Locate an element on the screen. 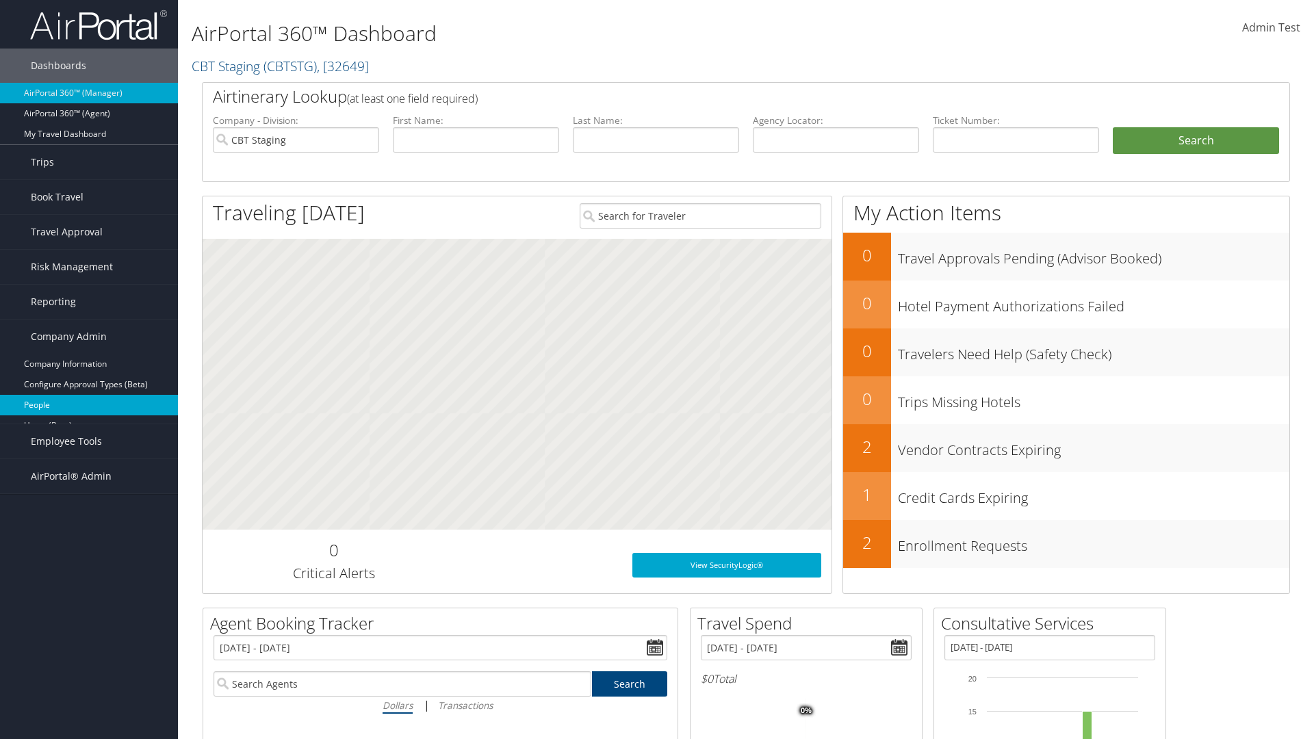 The height and width of the screenshot is (739, 1314). tspan: 0% is located at coordinates (806, 711).